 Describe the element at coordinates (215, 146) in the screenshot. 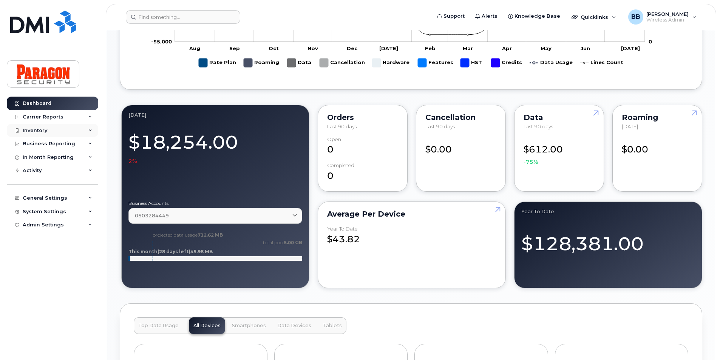

I see `div: $18,254.00` at that location.